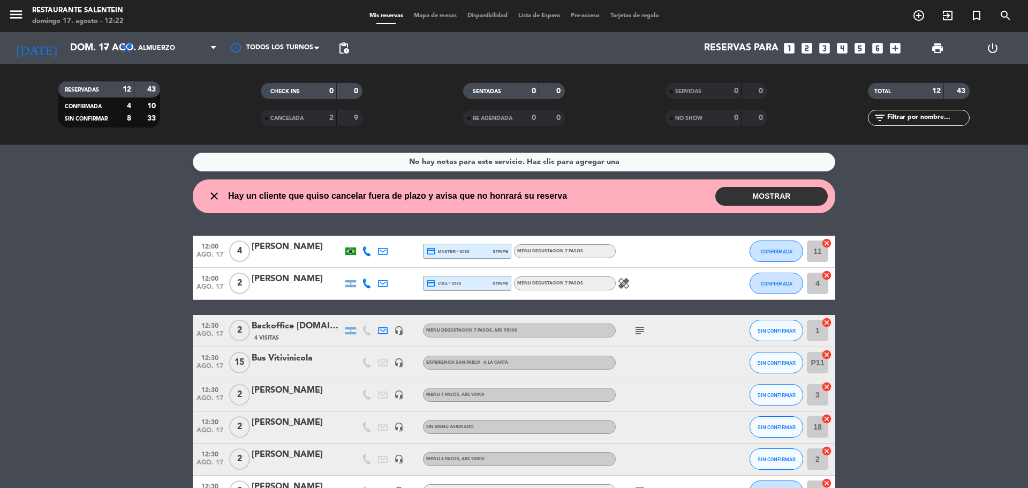 The image size is (1028, 488). What do you see at coordinates (493, 118) in the screenshot?
I see `span: RE AGENDADA` at bounding box center [493, 118].